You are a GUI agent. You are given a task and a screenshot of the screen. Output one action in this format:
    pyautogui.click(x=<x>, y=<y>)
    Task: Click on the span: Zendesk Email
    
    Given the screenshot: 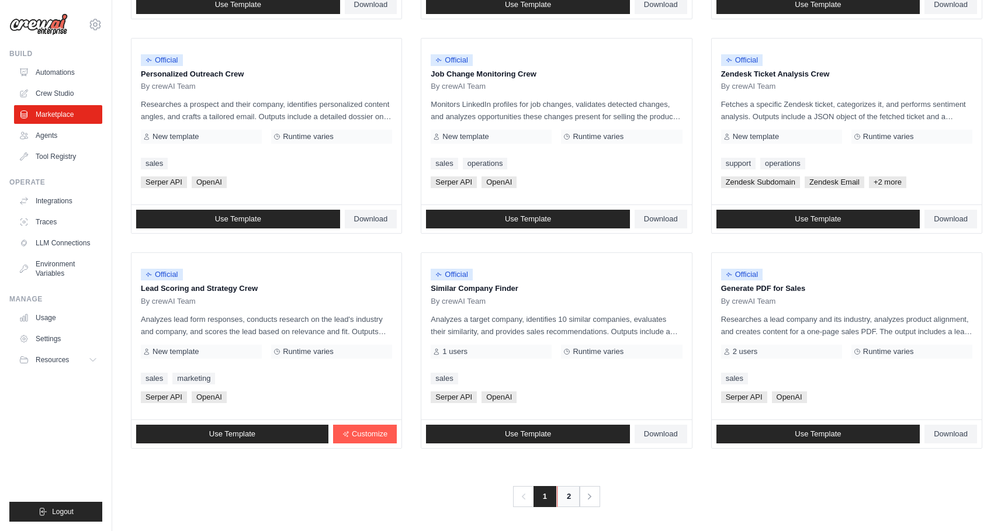 What is the action you would take?
    pyautogui.click(x=834, y=182)
    